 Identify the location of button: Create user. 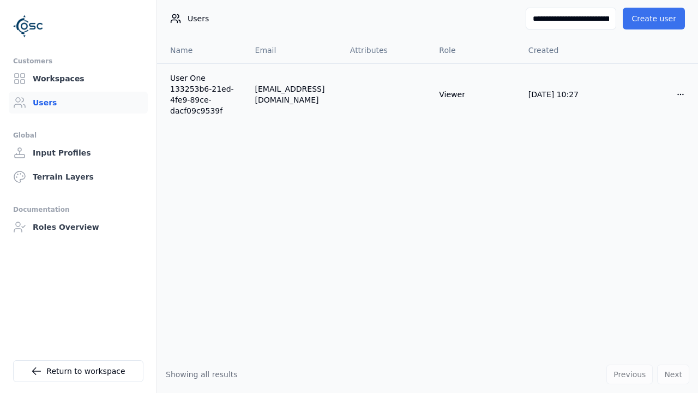
(654, 19).